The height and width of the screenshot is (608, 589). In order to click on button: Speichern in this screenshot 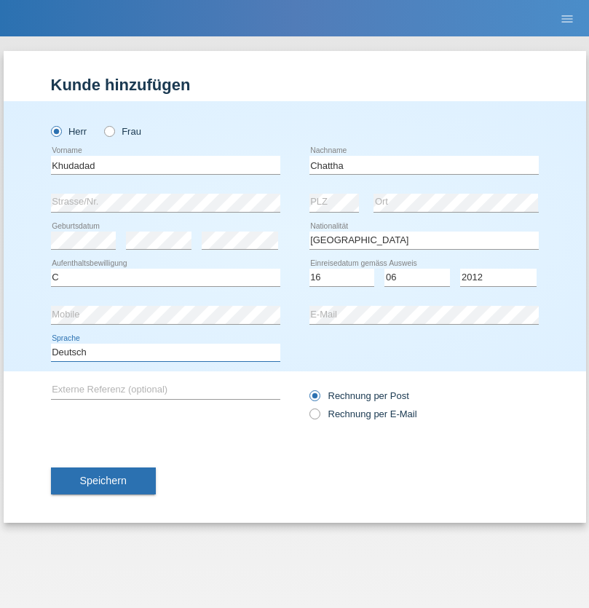, I will do `click(103, 481)`.